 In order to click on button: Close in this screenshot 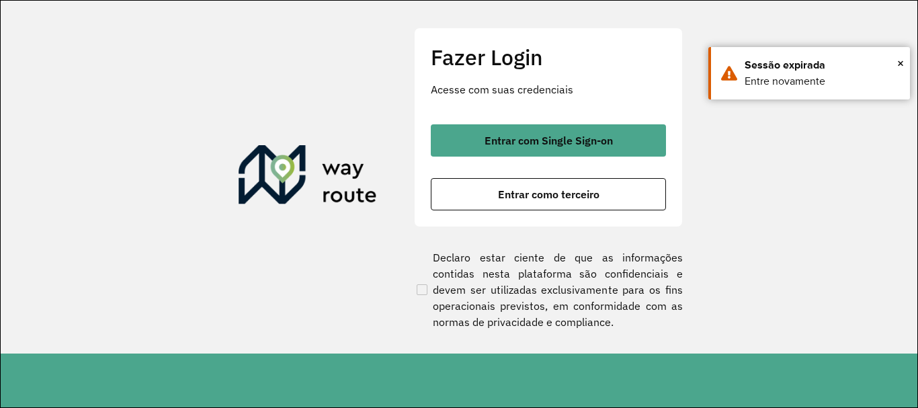, I will do `click(901, 63)`.